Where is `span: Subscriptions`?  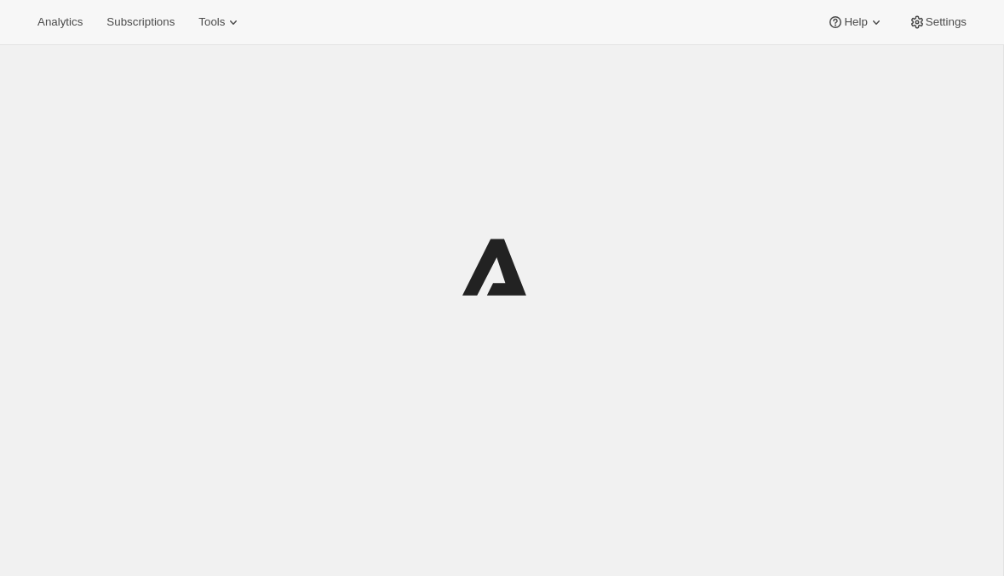 span: Subscriptions is located at coordinates (141, 22).